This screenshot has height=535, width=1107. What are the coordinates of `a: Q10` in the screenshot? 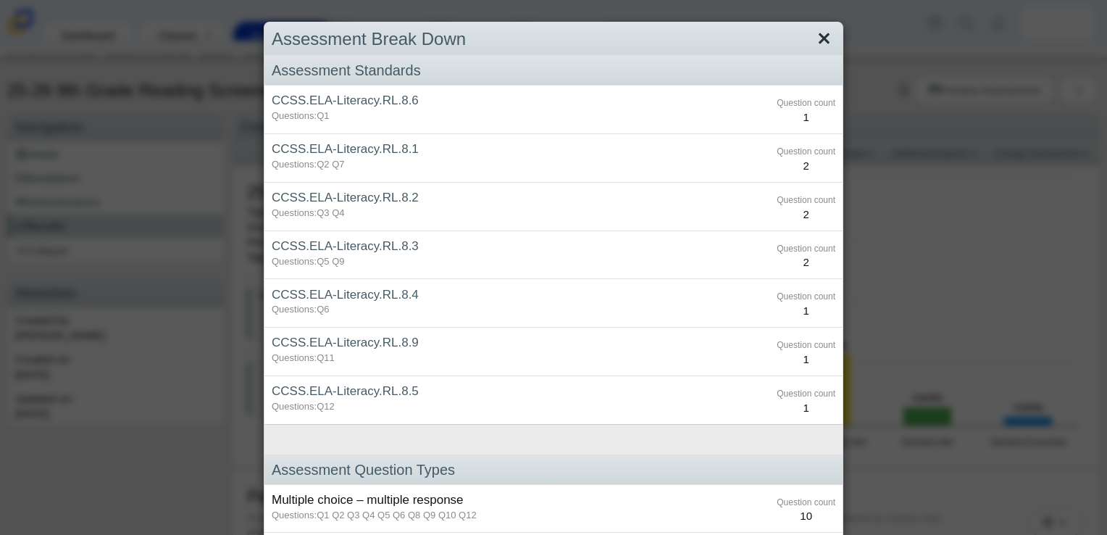 It's located at (447, 514).